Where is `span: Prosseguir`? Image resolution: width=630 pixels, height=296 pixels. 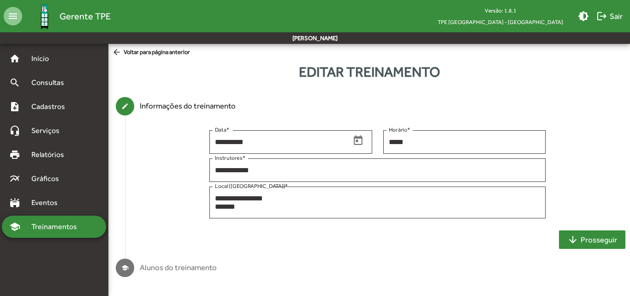
span: Prosseguir is located at coordinates (592, 239).